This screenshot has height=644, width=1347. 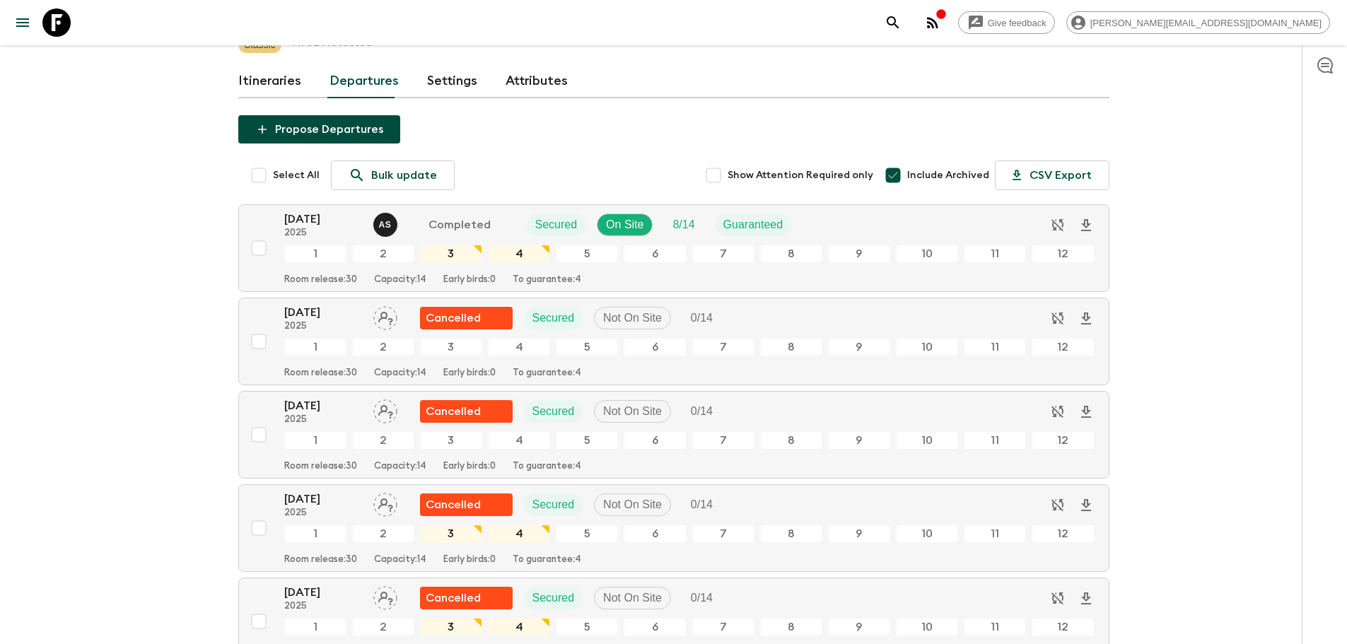 I want to click on p: Bulk update, so click(x=404, y=175).